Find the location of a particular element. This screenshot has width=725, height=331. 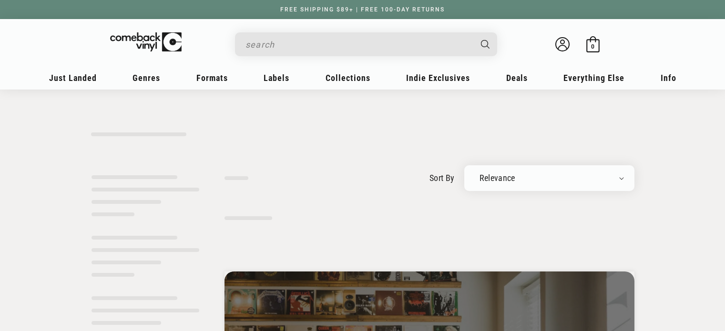

span: Formats is located at coordinates (212, 78).